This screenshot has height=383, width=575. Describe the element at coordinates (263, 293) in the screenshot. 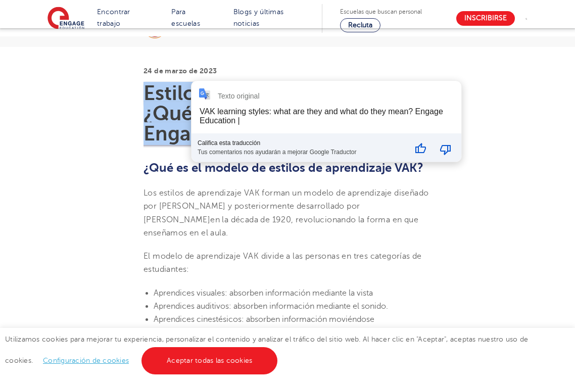

I see `font: Aprendices visuales: absorben información mediante la vista` at that location.